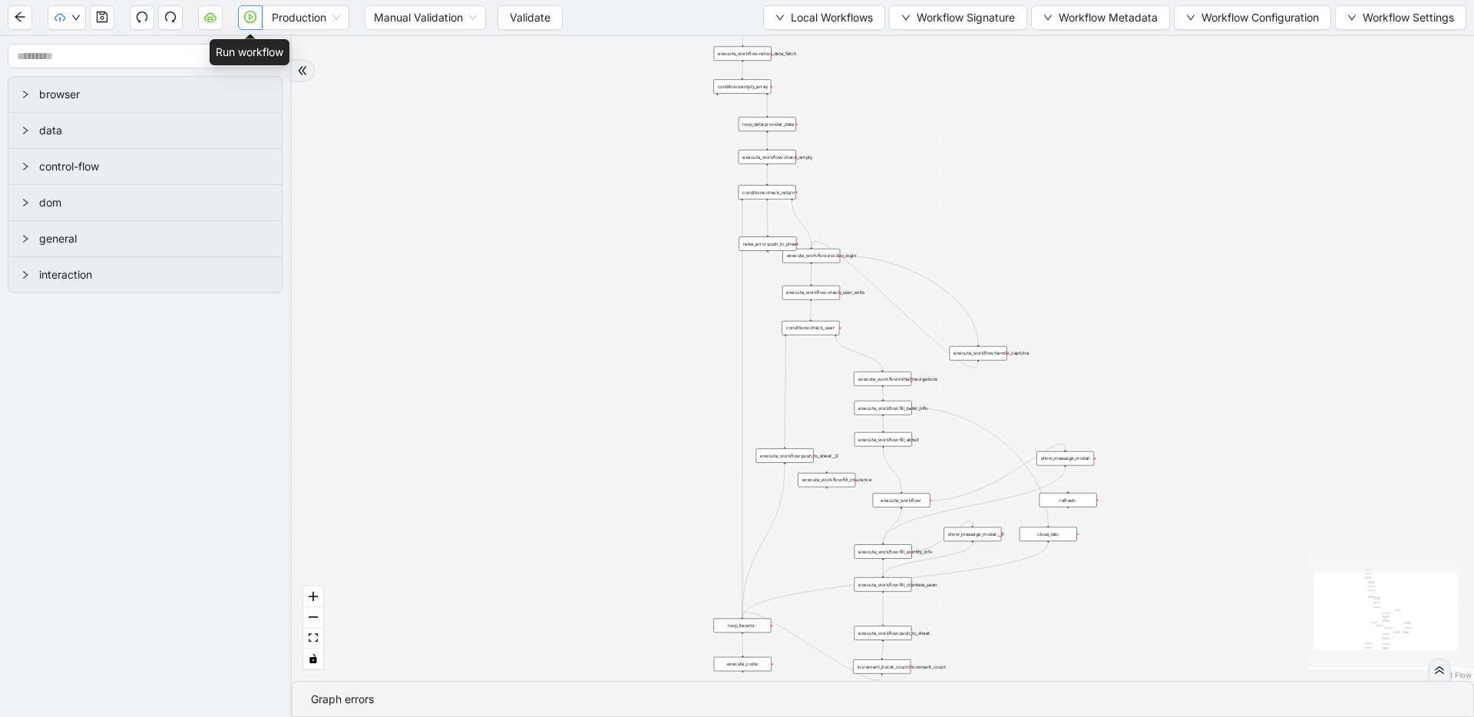 This screenshot has height=717, width=1474. I want to click on button: arrow-left, so click(20, 18).